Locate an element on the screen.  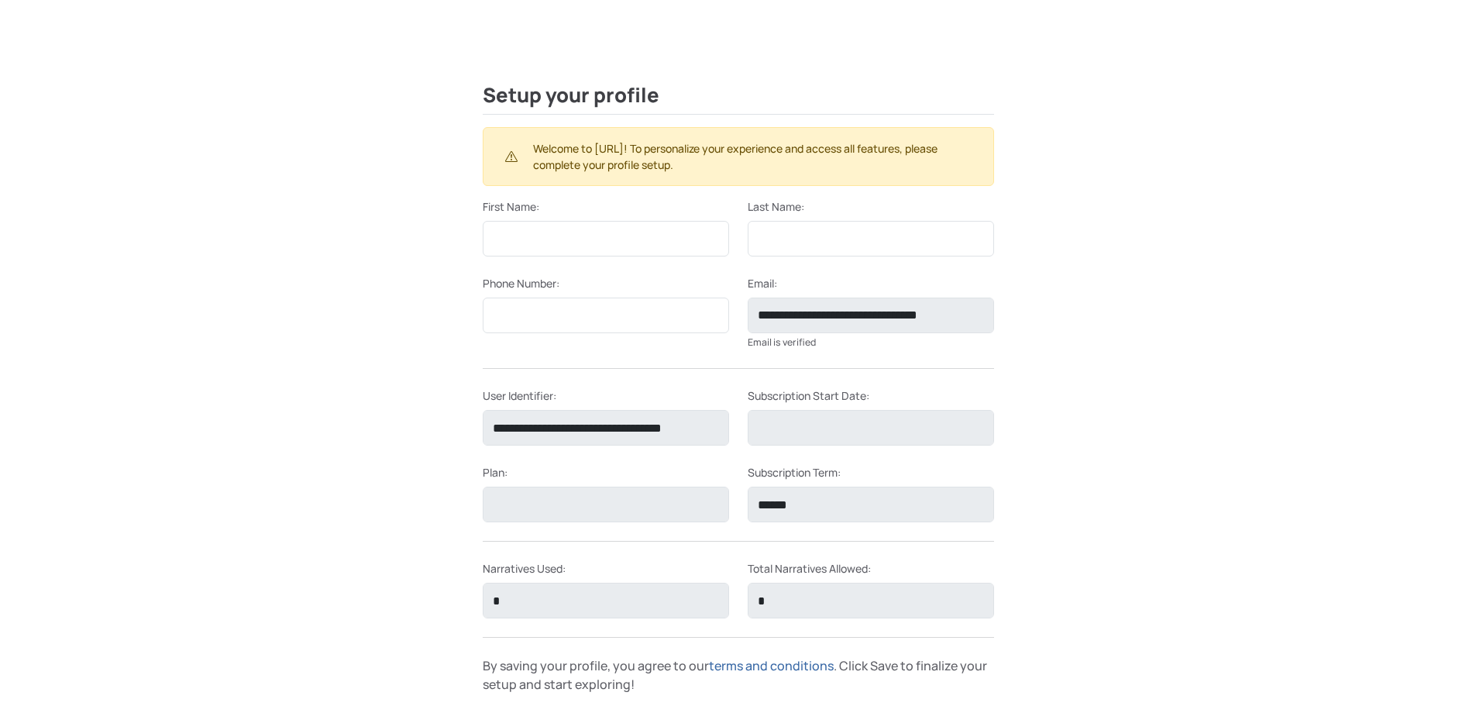
label: Subscription Term: is located at coordinates (794, 472).